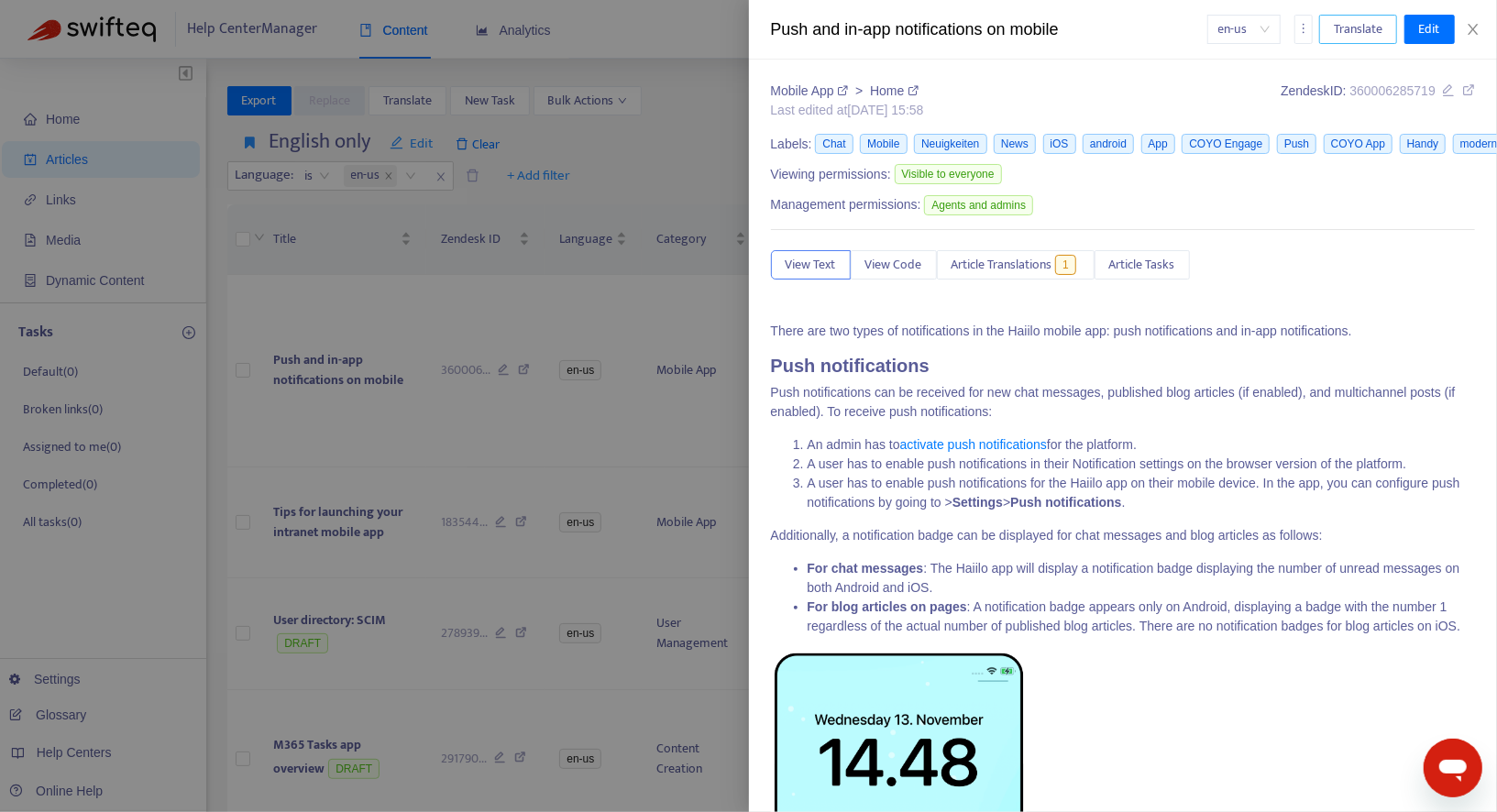 The image size is (1497, 812). Describe the element at coordinates (1066, 265) in the screenshot. I see `span: 1` at that location.